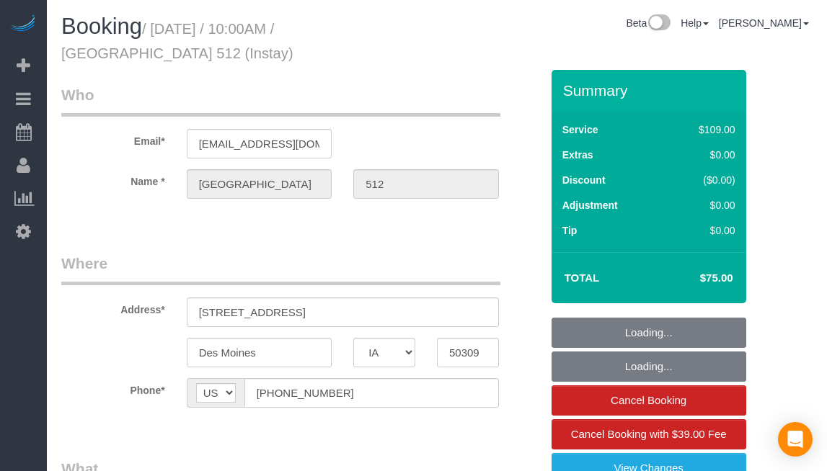 The image size is (827, 471). I want to click on div: Open Intercom Messenger, so click(795, 440).